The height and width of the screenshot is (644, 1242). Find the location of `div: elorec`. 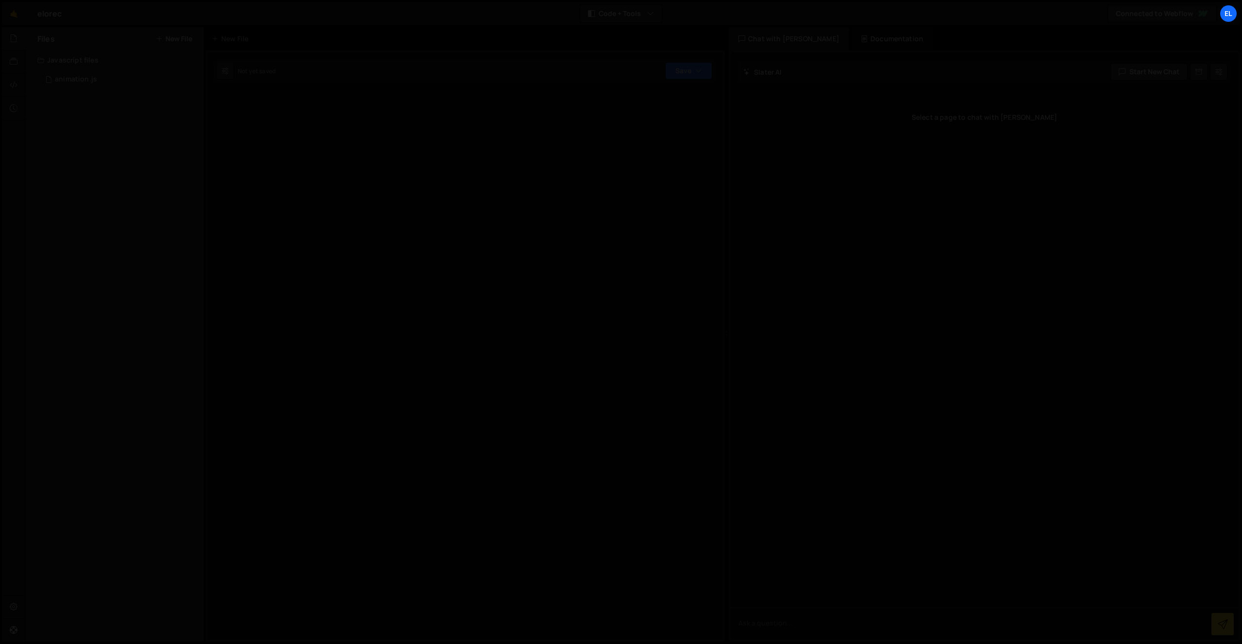

div: elorec is located at coordinates (49, 14).